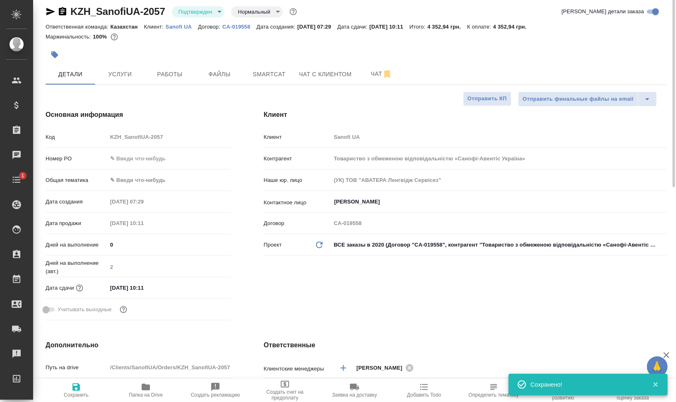  I want to click on p: Договор, so click(297, 223).